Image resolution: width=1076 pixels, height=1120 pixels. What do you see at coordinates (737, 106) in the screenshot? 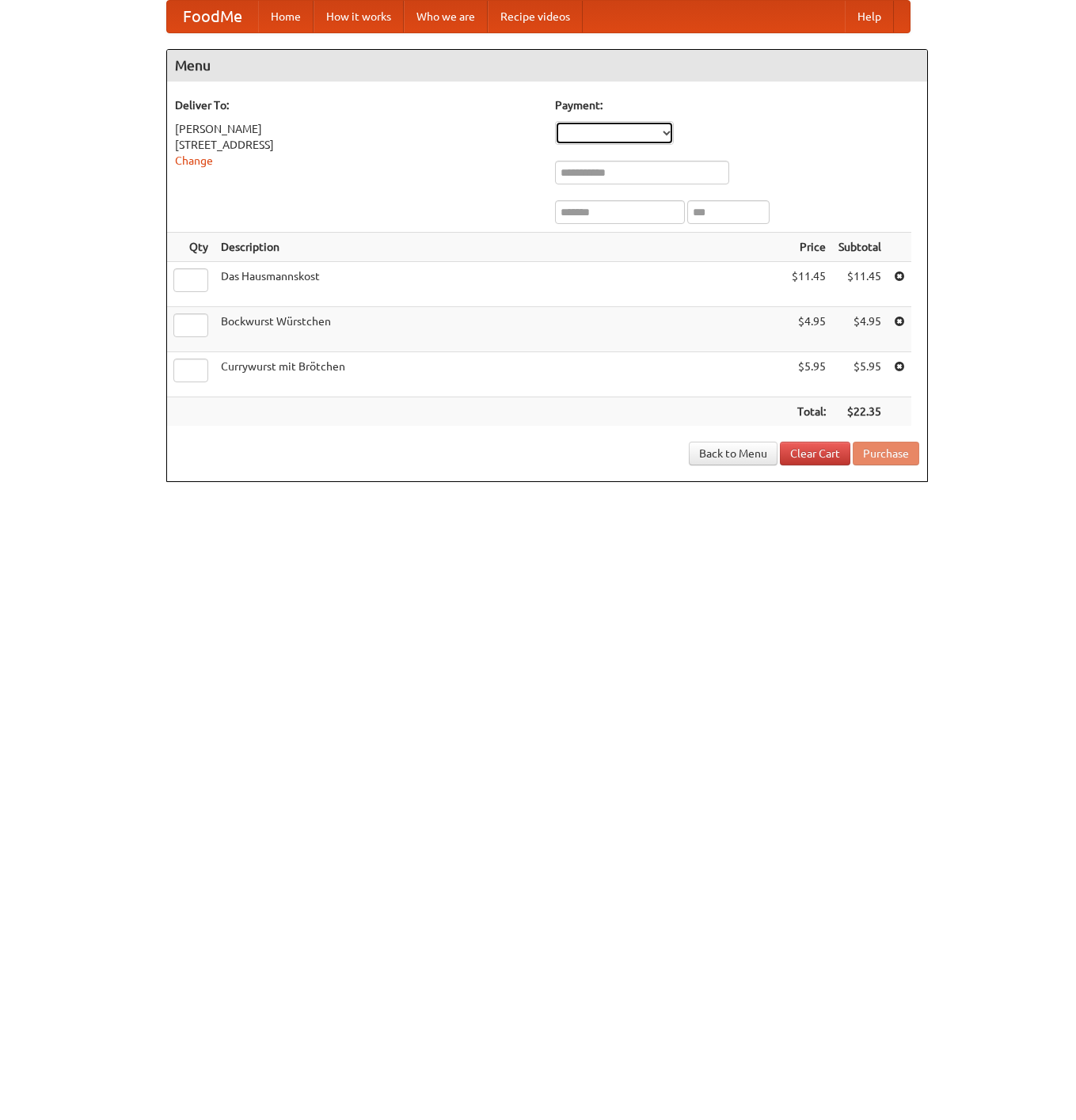
I see `h5: Payment:` at bounding box center [737, 106].